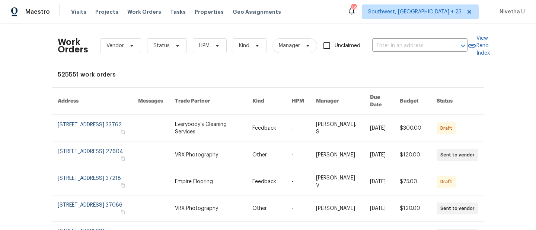 This screenshot has height=230, width=536. Describe the element at coordinates (204, 46) in the screenshot. I see `span: HPM` at that location.